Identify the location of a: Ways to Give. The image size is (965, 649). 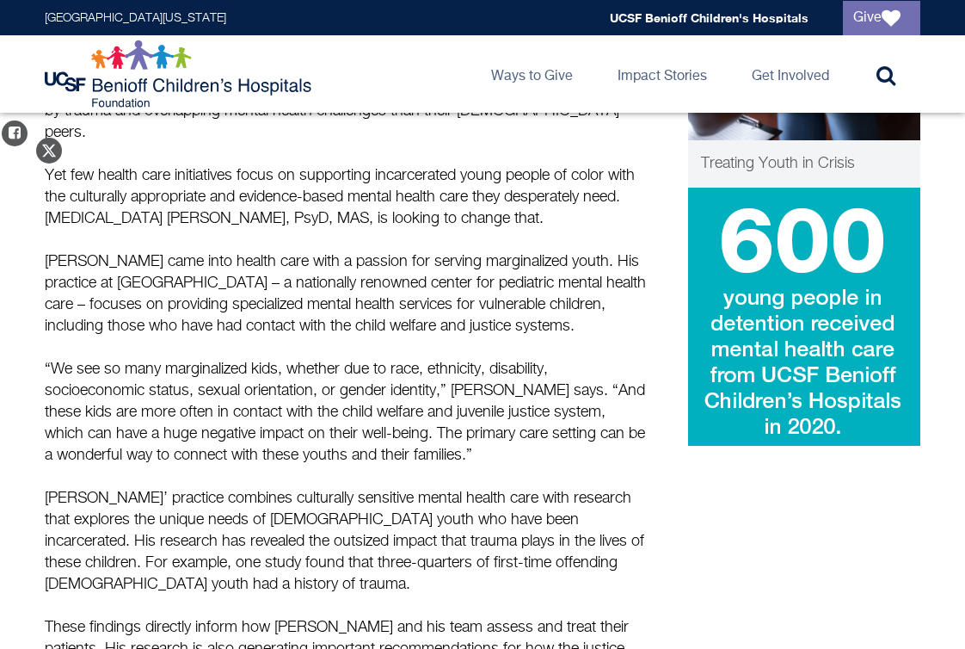
(532, 74).